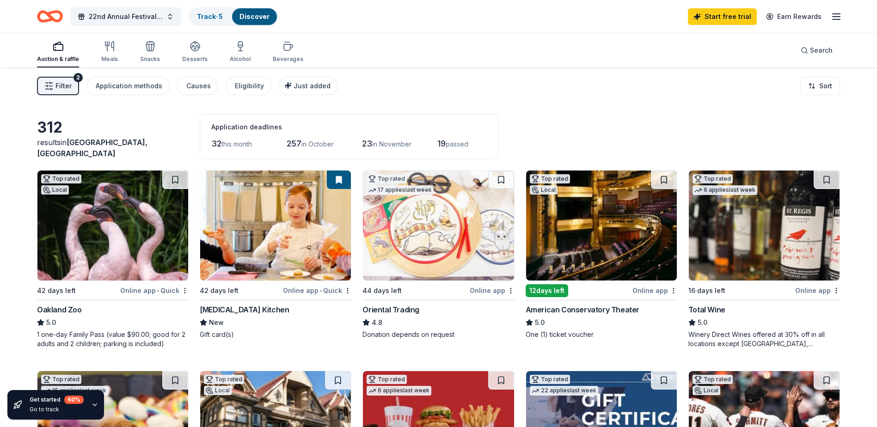  Describe the element at coordinates (110, 52) in the screenshot. I see `button: Meals` at that location.